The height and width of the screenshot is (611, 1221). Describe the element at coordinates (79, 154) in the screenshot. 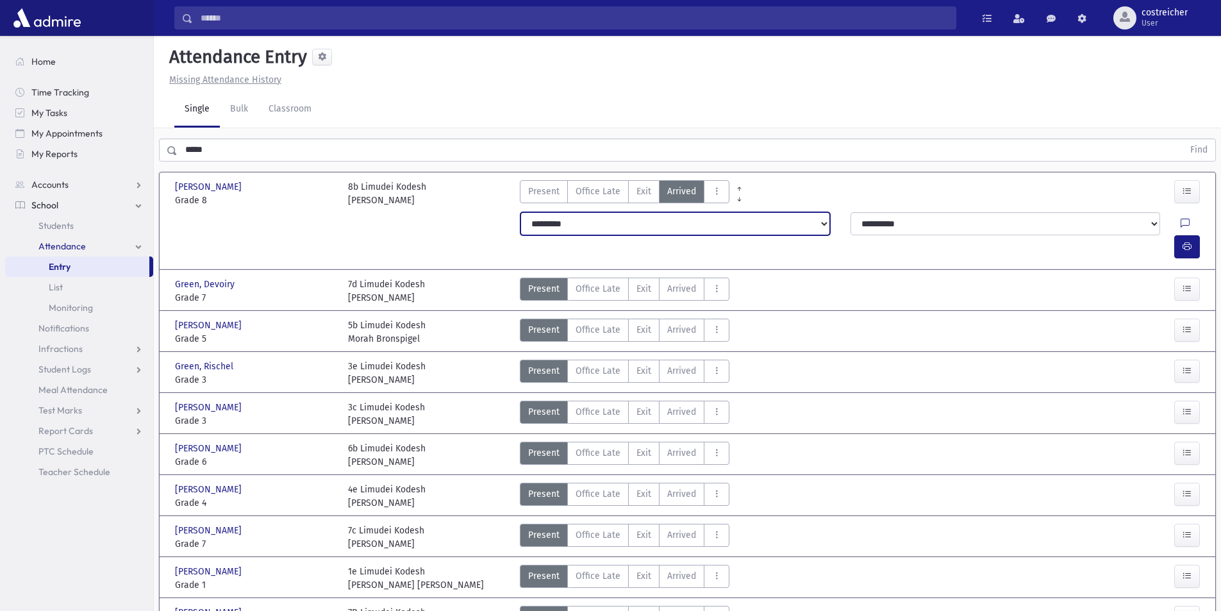

I see `a: My Reports` at that location.